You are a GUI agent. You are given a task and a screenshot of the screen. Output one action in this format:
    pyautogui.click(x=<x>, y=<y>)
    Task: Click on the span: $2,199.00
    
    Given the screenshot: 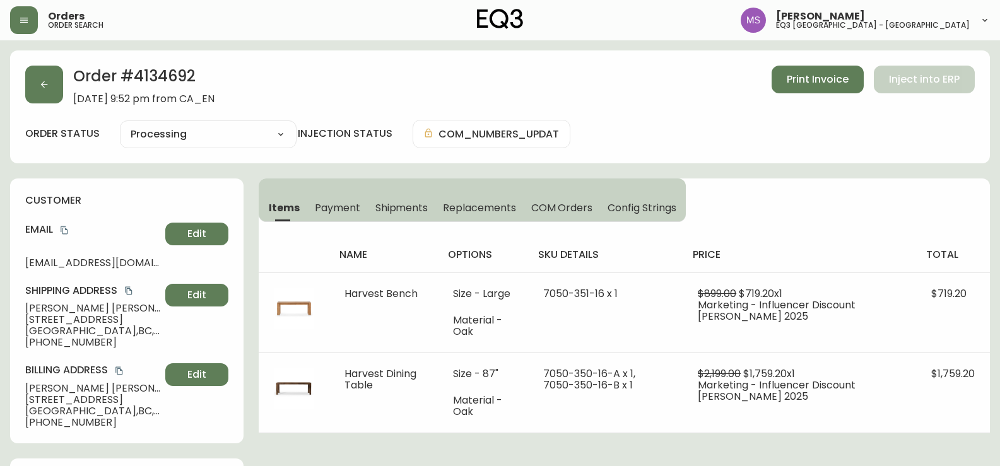 What is the action you would take?
    pyautogui.click(x=719, y=373)
    